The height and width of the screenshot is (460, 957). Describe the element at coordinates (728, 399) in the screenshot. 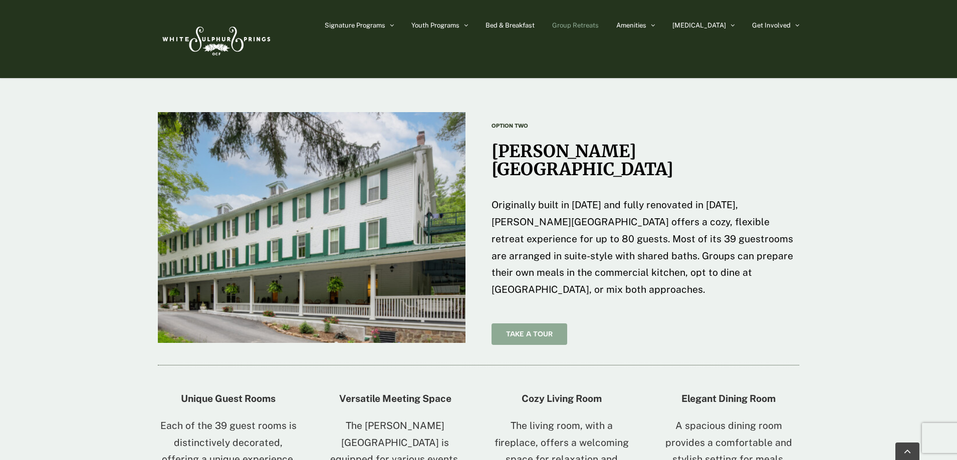

I see `strong: Elegant Dining Room` at that location.